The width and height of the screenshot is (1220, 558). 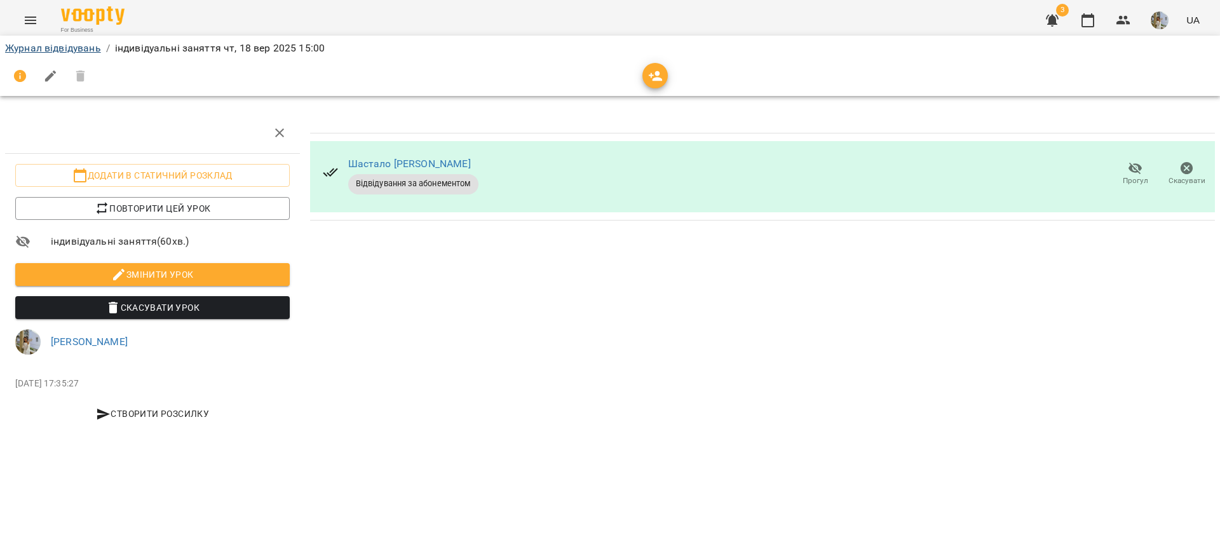 What do you see at coordinates (1136, 180) in the screenshot?
I see `span: Прогул` at bounding box center [1136, 180].